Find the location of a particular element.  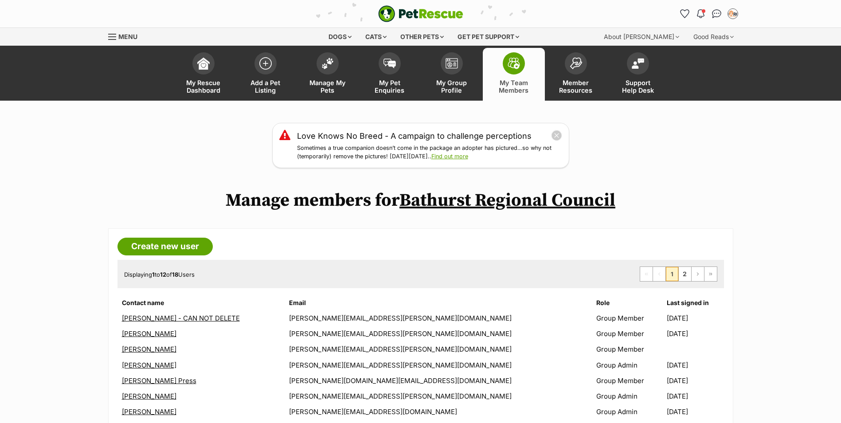

span: Support Help Desk is located at coordinates (638, 86).